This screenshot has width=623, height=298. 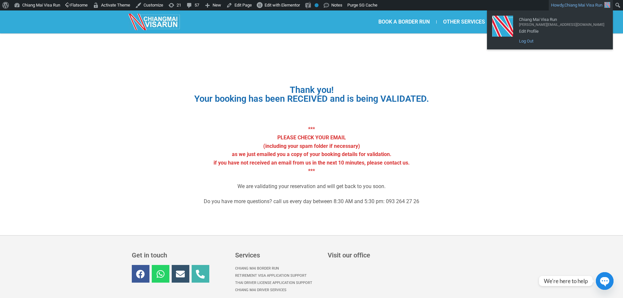 I want to click on span: Edit with Elementor, so click(x=282, y=5).